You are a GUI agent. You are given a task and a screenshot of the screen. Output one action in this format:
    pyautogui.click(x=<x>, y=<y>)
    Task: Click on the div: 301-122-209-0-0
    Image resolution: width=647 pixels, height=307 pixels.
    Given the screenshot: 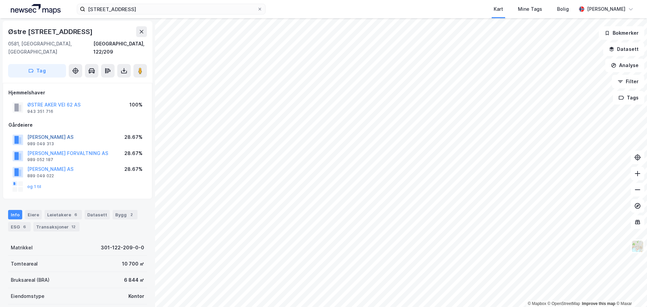 What is the action you would take?
    pyautogui.click(x=122, y=248)
    